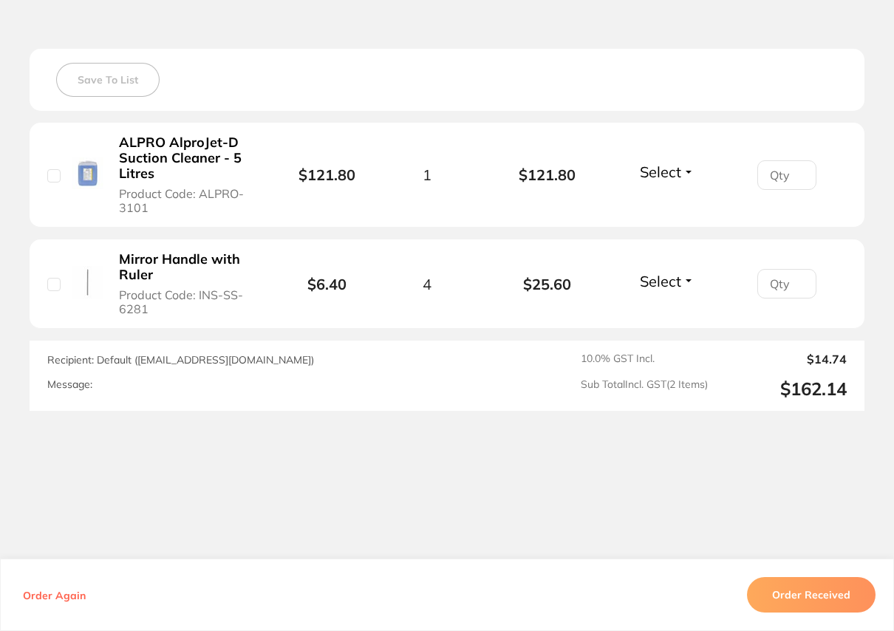 The width and height of the screenshot is (894, 631). Describe the element at coordinates (189, 158) in the screenshot. I see `b: ALPRO AlproJet-D Suction Cleaner - 5 Litres` at that location.